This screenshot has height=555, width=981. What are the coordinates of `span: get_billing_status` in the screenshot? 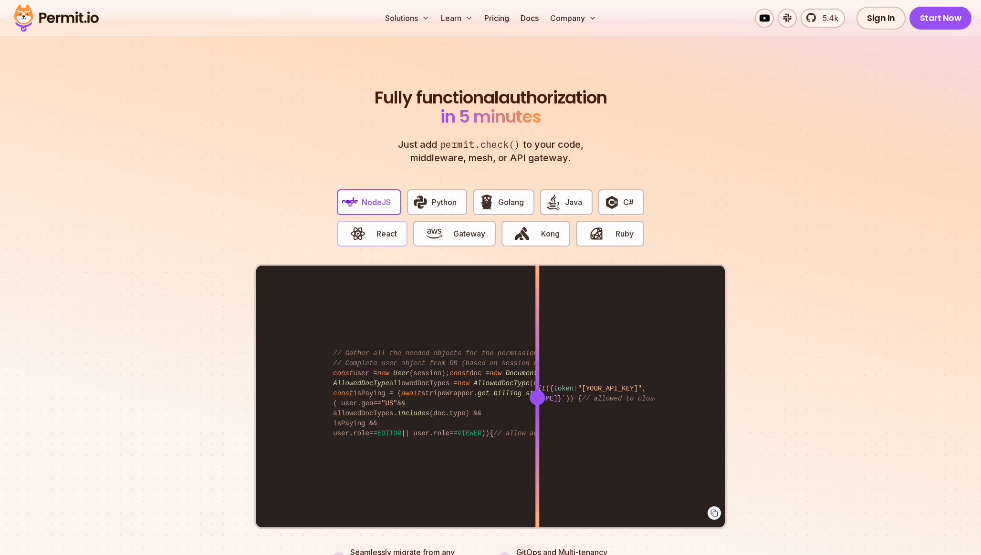 It's located at (513, 394).